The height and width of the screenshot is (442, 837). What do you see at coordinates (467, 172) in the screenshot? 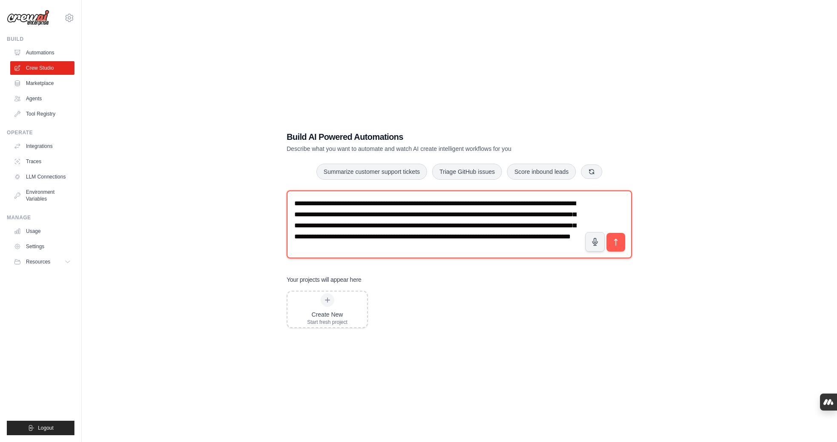
I see `button: Triage GitHub issues` at bounding box center [467, 172].